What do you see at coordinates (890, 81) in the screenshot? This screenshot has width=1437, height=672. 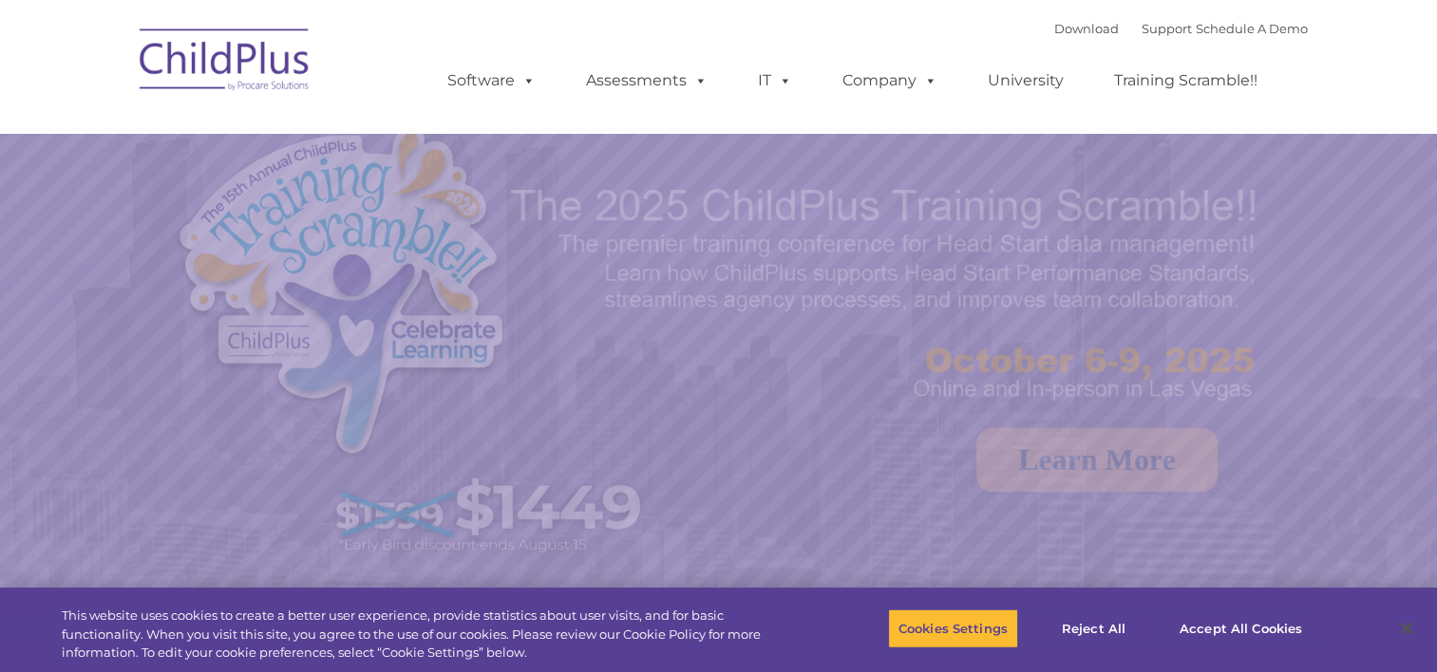 I see `a: Company` at bounding box center [890, 81].